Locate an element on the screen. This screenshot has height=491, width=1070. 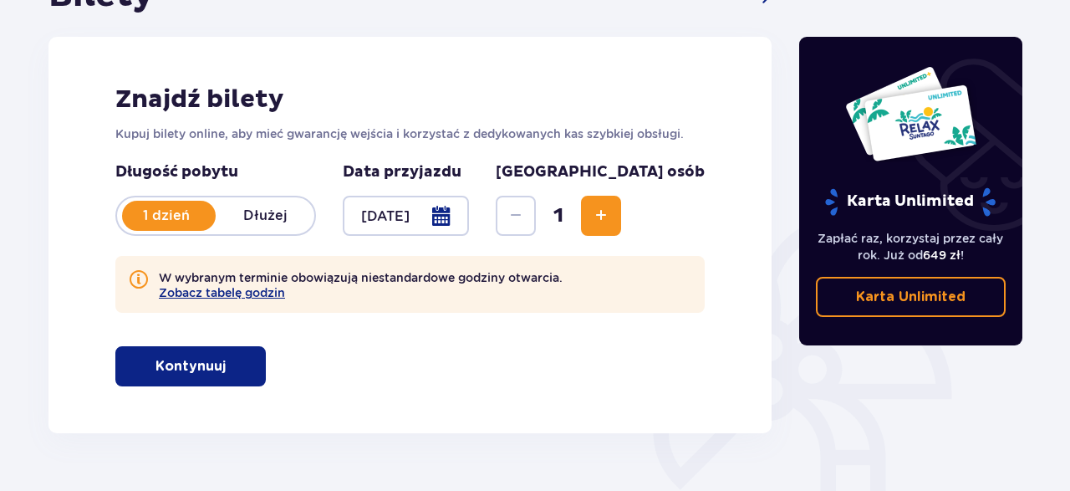
h2: Znajdź bilety is located at coordinates (410, 100).